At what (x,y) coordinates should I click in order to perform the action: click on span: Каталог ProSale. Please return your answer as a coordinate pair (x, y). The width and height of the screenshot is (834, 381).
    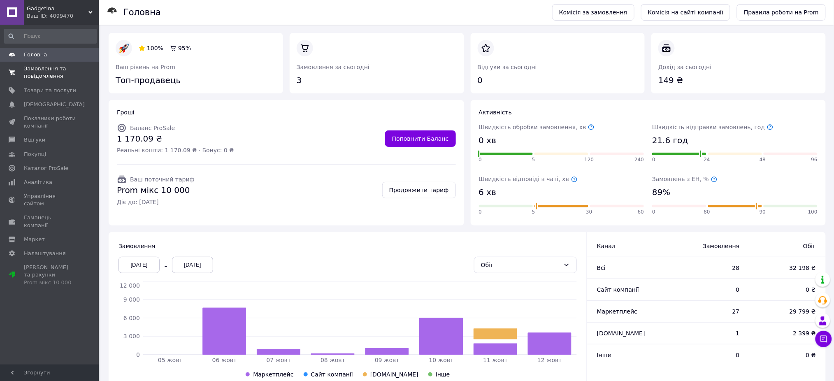
    Looking at the image, I should click on (46, 168).